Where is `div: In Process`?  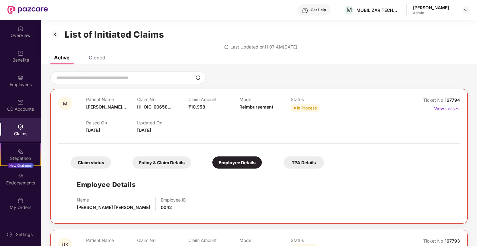
div: In Process is located at coordinates (307, 108).